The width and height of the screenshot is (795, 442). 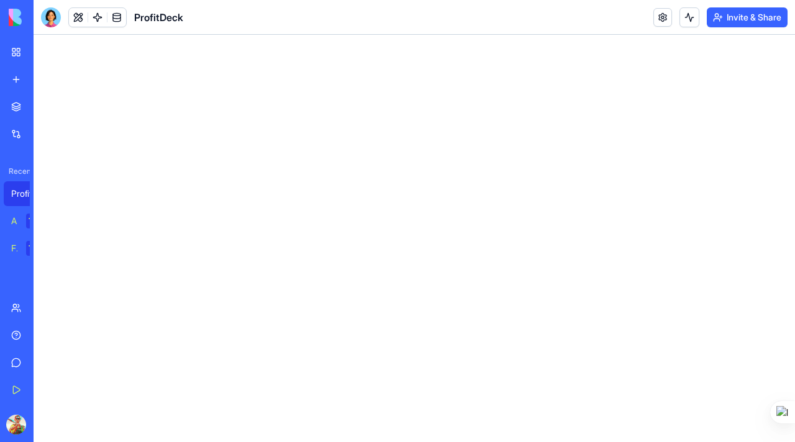 What do you see at coordinates (16, 425) in the screenshot?
I see `img: ACg8ocJsrza2faDWgbMzU2vv0cSMoLRTLvgx_tB2mDAJkTet1SlxQg2eCQ=s96-c` at bounding box center [16, 425].